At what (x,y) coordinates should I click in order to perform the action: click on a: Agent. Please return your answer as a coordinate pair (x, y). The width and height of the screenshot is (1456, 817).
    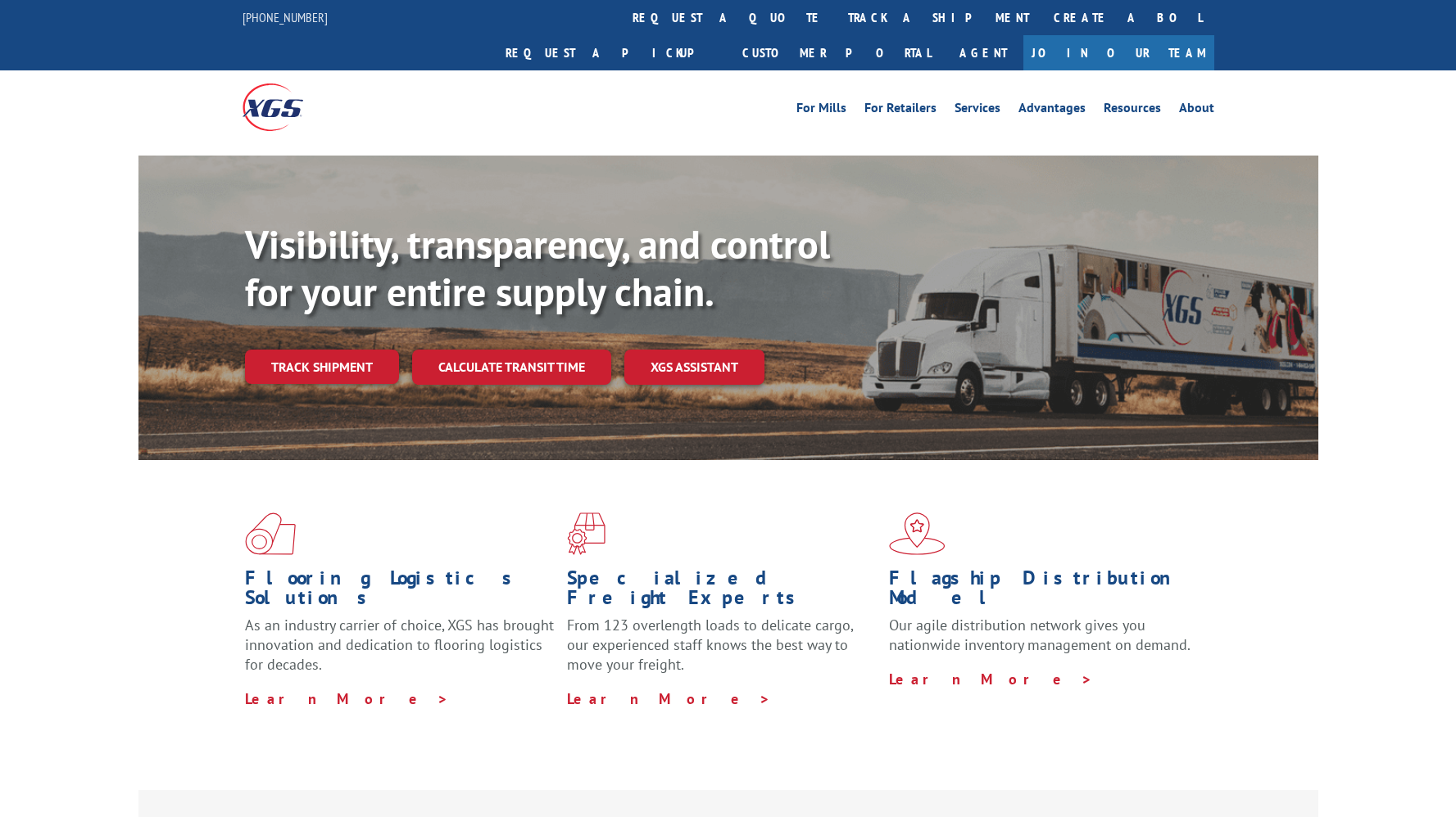
    Looking at the image, I should click on (983, 52).